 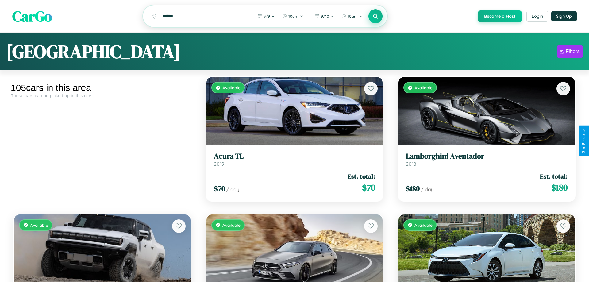 I want to click on div: Give Feedback, so click(x=583, y=141).